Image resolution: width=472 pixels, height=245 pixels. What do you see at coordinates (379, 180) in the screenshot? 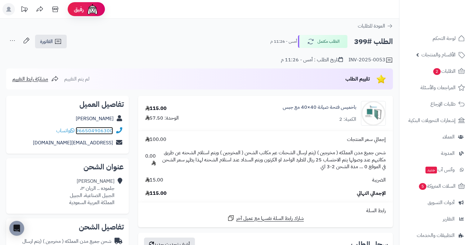
I see `span: الضريبة` at bounding box center [379, 180].